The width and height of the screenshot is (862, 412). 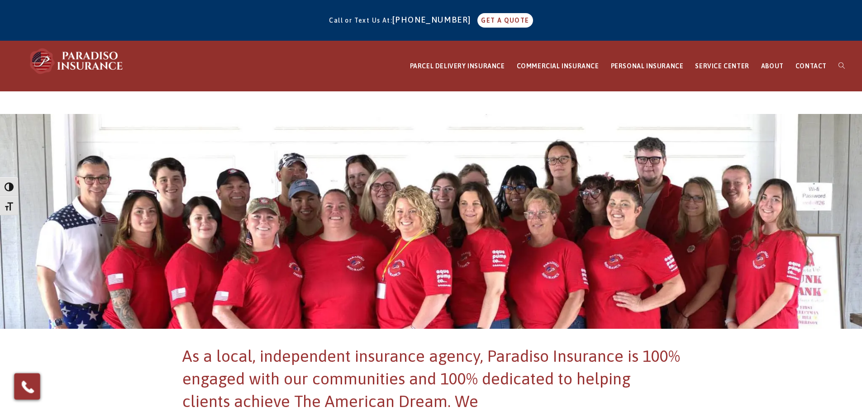 What do you see at coordinates (457, 66) in the screenshot?
I see `span: PARCEL DELIVERY INSURANCE` at bounding box center [457, 66].